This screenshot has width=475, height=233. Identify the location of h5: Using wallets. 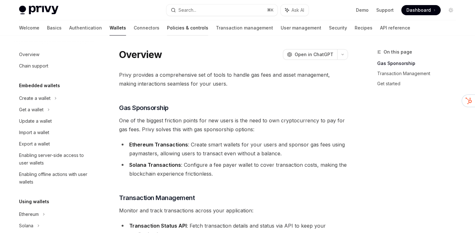
(34, 202).